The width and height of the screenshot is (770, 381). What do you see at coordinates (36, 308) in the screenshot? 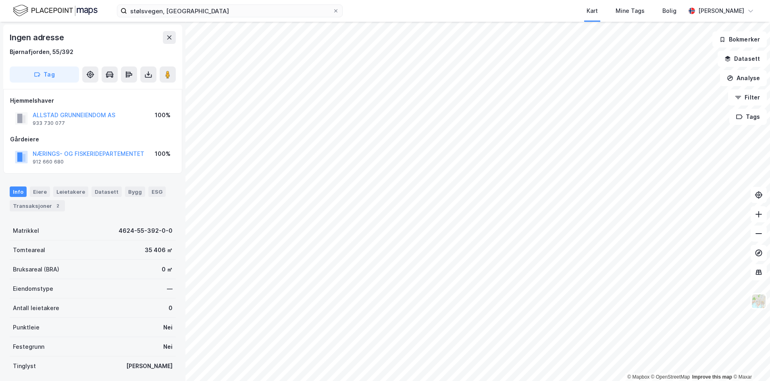
I see `div: Antall leietakere` at bounding box center [36, 308].